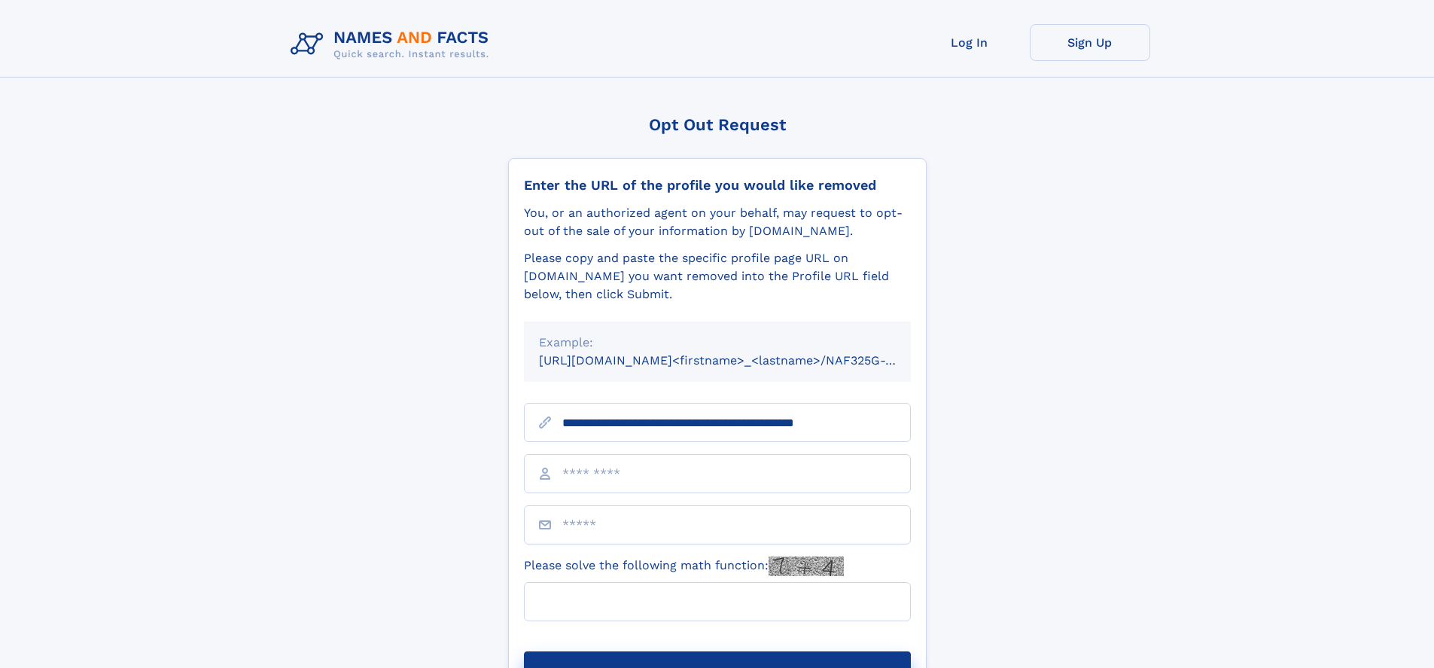 This screenshot has height=668, width=1434. Describe the element at coordinates (717, 222) in the screenshot. I see `div: You, or an authorized agent on your behalf, may request to opt-out of the sale of your informatio...` at that location.